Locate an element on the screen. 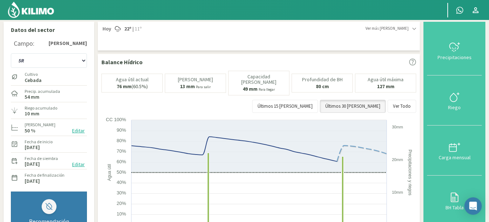  label: Cebada is located at coordinates (33, 80).